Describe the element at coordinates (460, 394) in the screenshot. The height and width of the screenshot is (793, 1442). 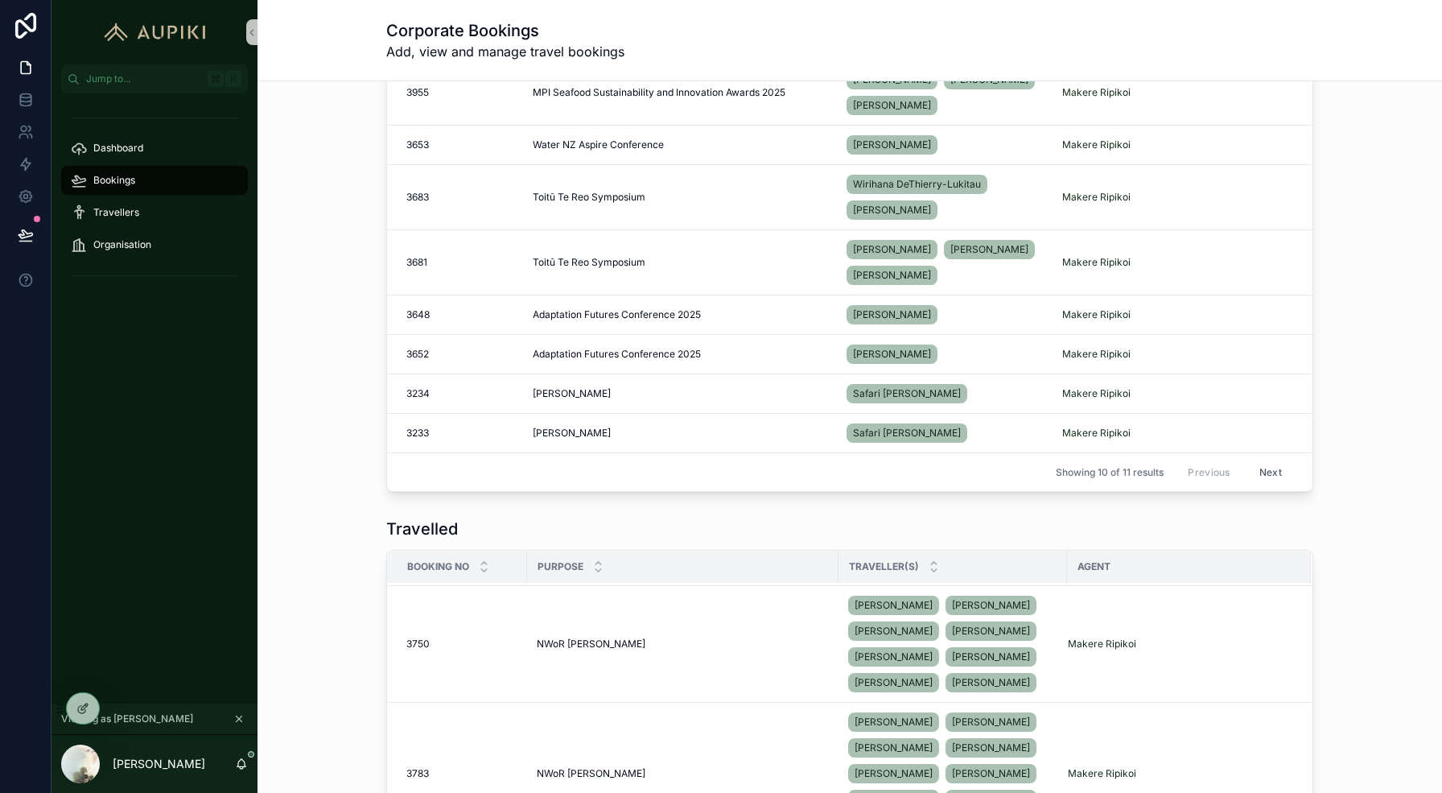
I see `a: 3234` at that location.